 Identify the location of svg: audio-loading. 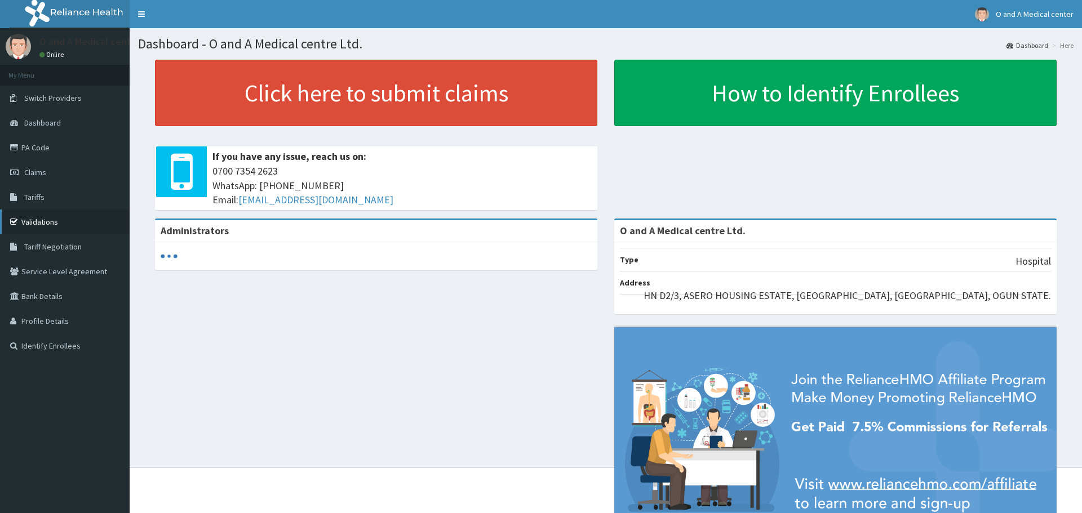
(169, 256).